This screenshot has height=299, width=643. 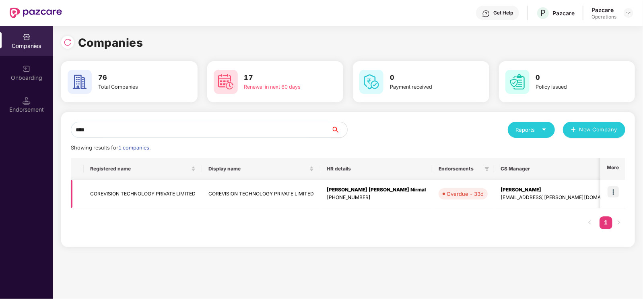 What do you see at coordinates (460, 169) in the screenshot?
I see `span: Endorsements` at bounding box center [460, 169].